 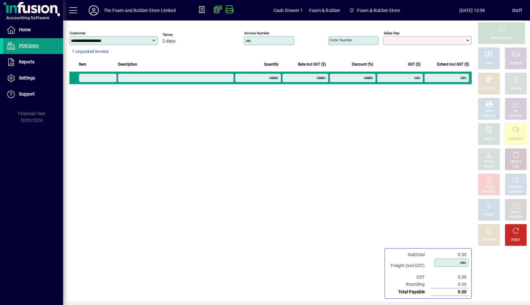 I want to click on div: PROCESS SALE, so click(x=502, y=38).